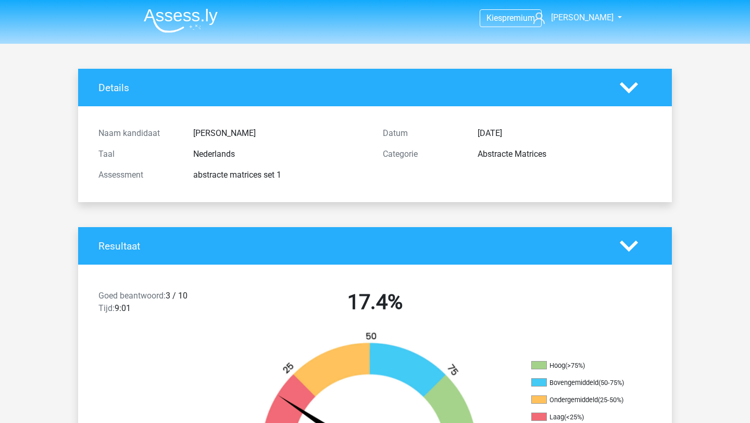 The image size is (750, 423). Describe the element at coordinates (181, 20) in the screenshot. I see `img: Assessly` at that location.